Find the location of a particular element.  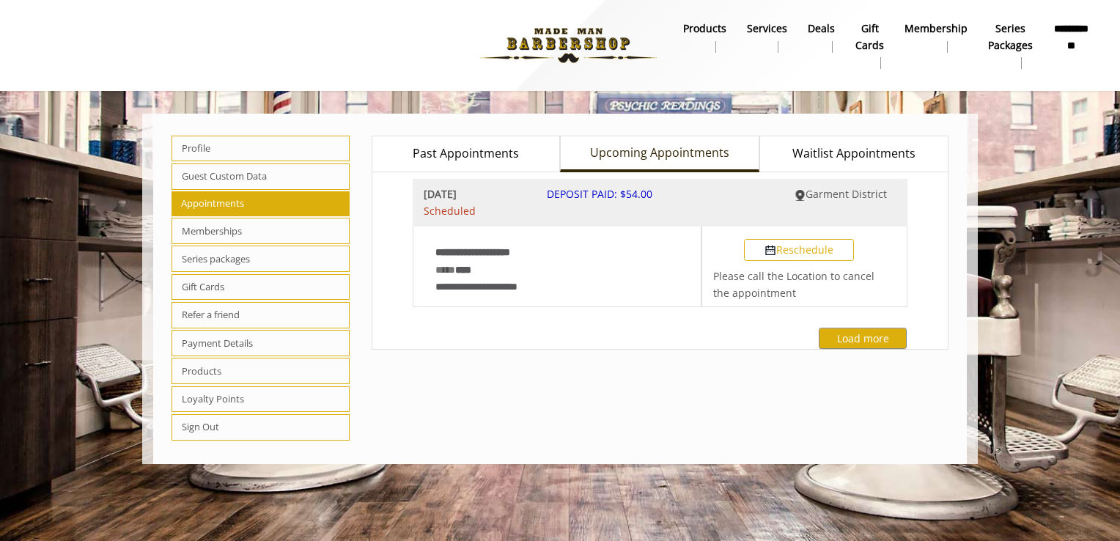

span: Guest Custom Data is located at coordinates (260, 177).